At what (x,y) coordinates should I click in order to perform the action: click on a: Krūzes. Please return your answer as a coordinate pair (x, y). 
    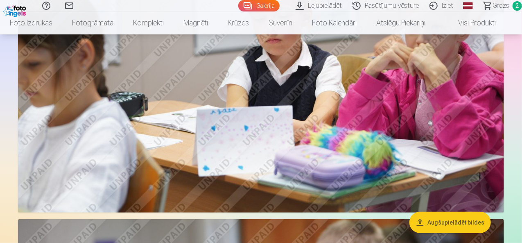
    Looking at the image, I should click on (238, 23).